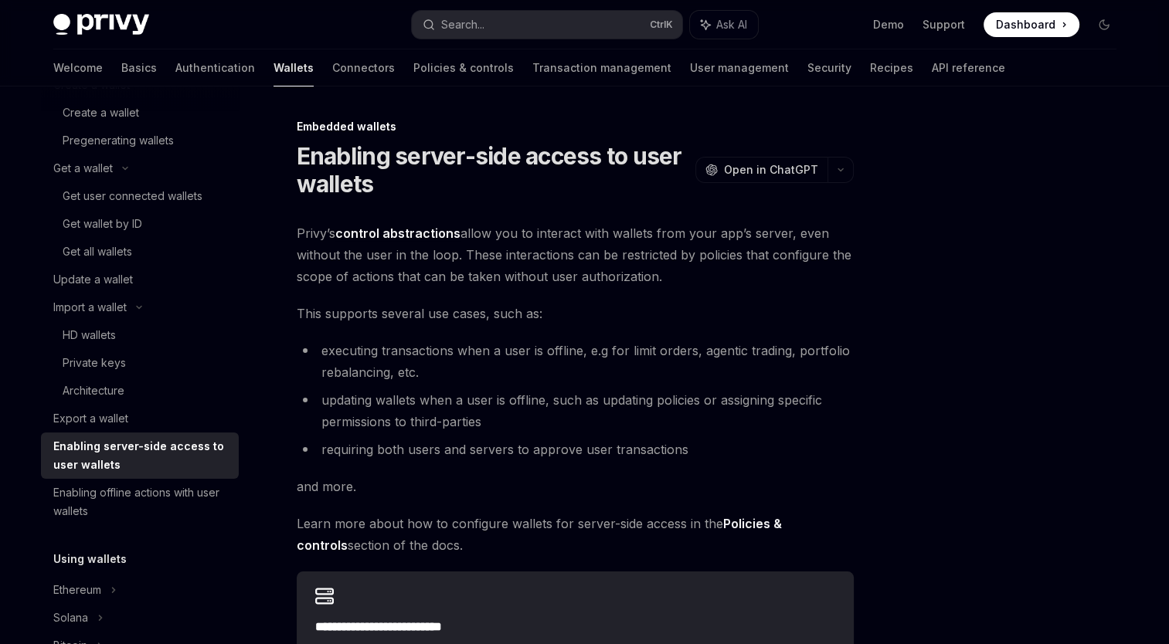 This screenshot has width=1169, height=644. I want to click on div: Get all wallets, so click(97, 252).